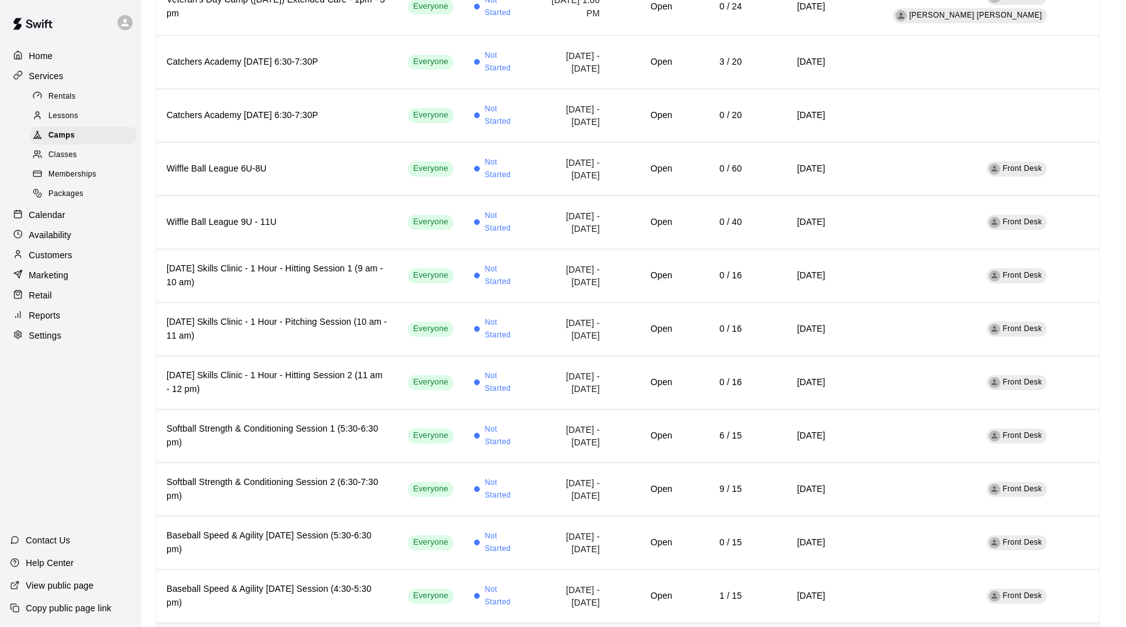  What do you see at coordinates (83, 97) in the screenshot?
I see `div: Rentals` at bounding box center [83, 97].